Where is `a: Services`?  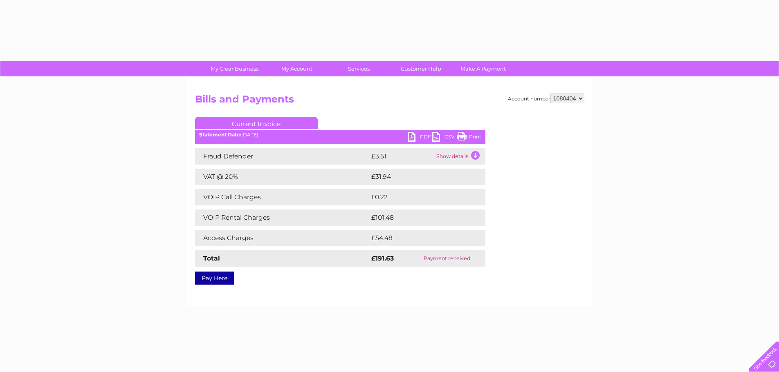 a: Services is located at coordinates (358, 69).